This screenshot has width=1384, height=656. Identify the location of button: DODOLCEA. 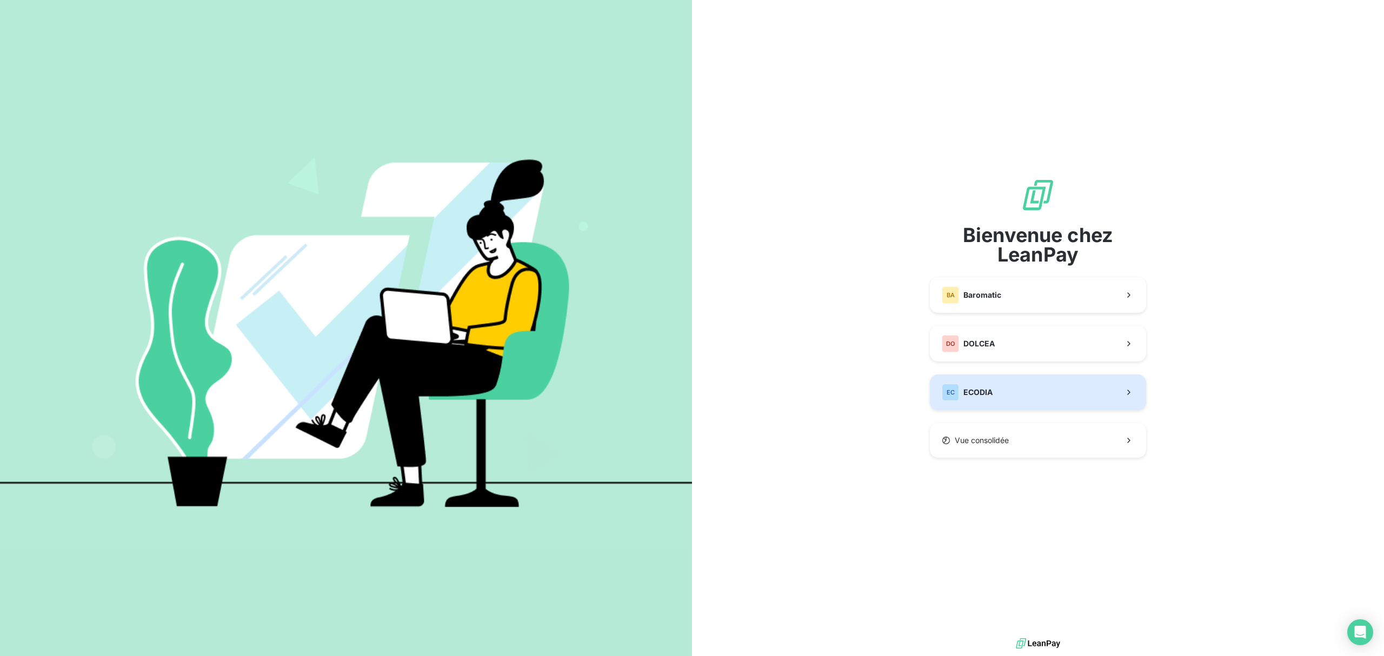
(1038, 344).